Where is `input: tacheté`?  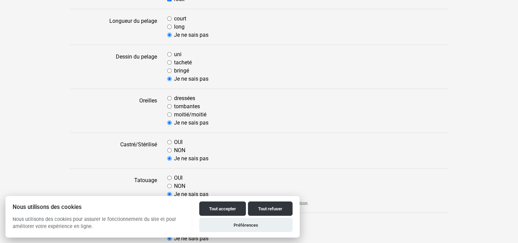
input: tacheté is located at coordinates (169, 62).